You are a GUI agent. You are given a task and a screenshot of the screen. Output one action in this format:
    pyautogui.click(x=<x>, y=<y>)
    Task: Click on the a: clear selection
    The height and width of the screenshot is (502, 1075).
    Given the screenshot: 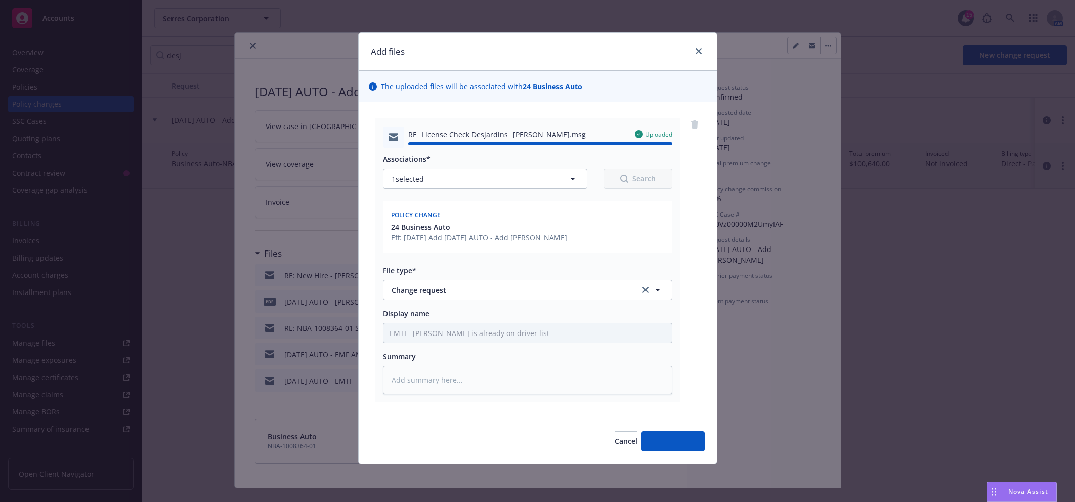 What is the action you would take?
    pyautogui.click(x=645, y=290)
    